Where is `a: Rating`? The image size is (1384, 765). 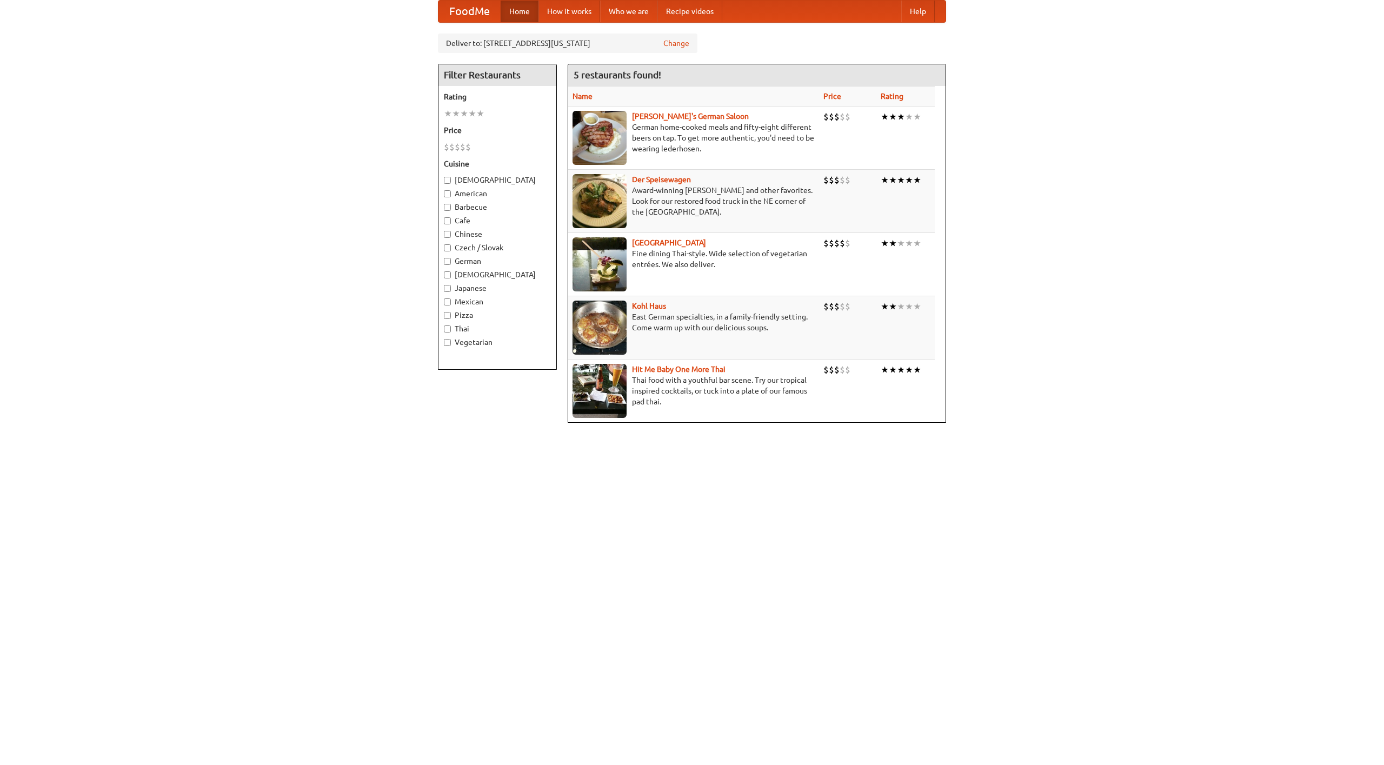
a: Rating is located at coordinates (892, 96).